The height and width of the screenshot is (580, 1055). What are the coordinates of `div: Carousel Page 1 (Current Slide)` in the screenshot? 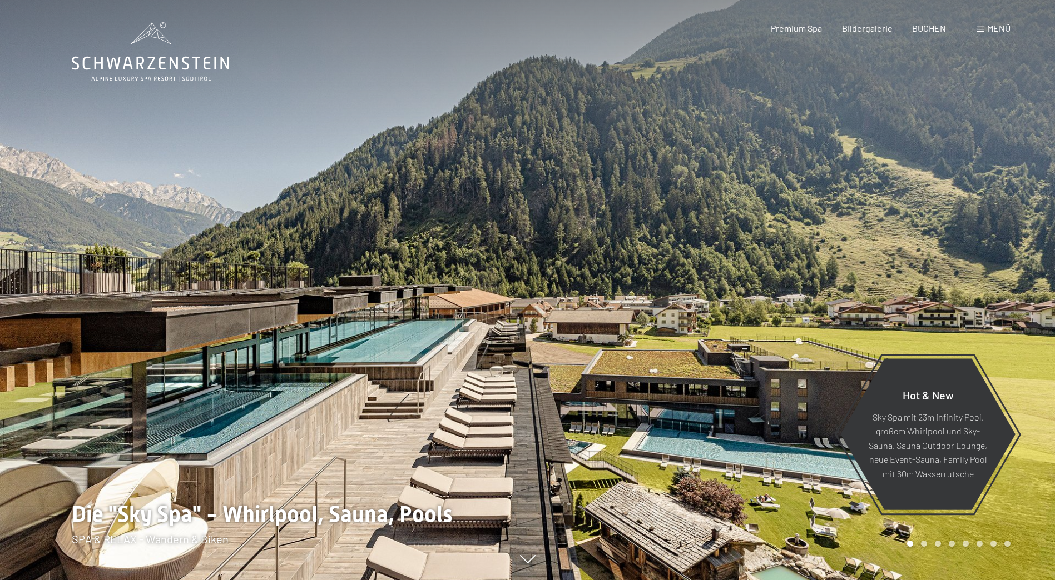 It's located at (909, 544).